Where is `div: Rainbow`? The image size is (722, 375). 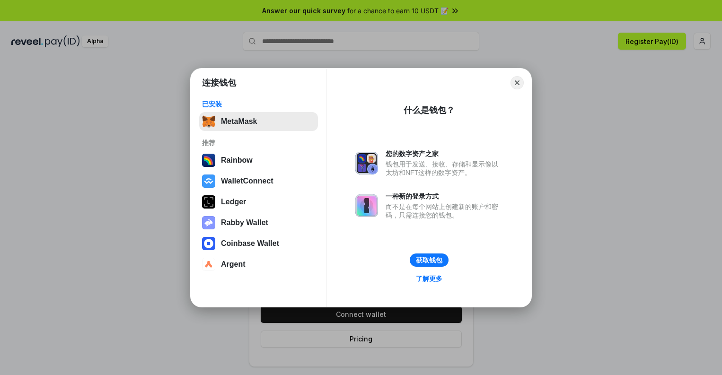 div: Rainbow is located at coordinates (237, 160).